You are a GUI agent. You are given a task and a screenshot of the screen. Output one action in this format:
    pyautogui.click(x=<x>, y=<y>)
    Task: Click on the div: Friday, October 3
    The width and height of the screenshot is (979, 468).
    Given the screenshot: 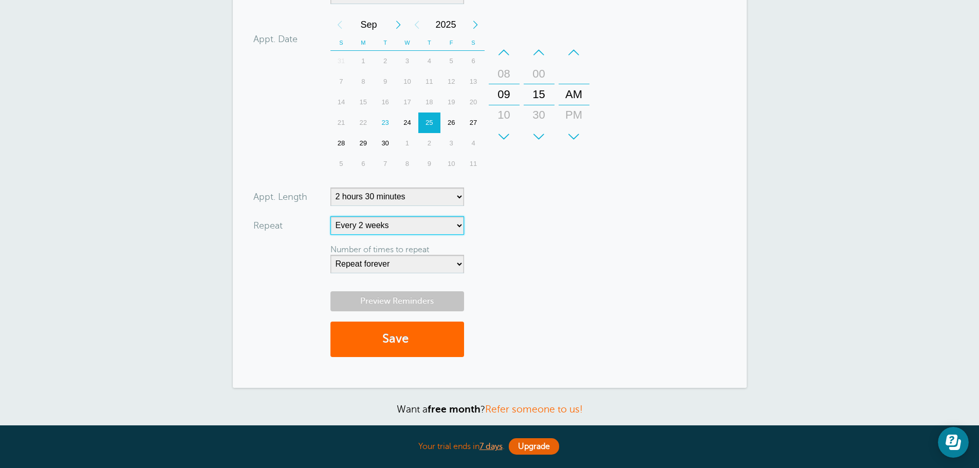 What is the action you would take?
    pyautogui.click(x=451, y=143)
    